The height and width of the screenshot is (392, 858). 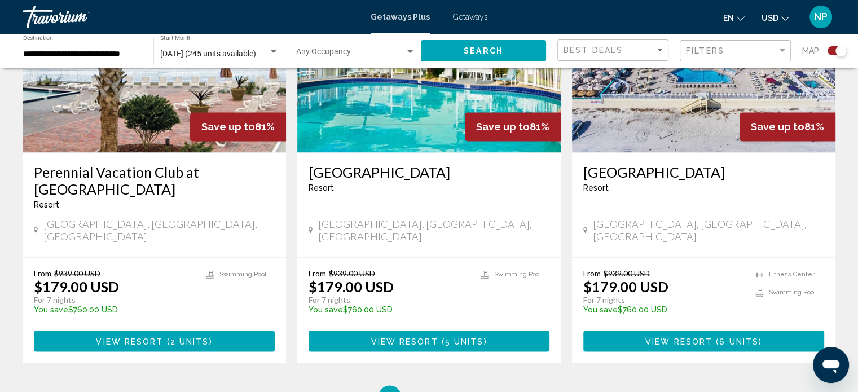 I want to click on span: NP, so click(x=820, y=17).